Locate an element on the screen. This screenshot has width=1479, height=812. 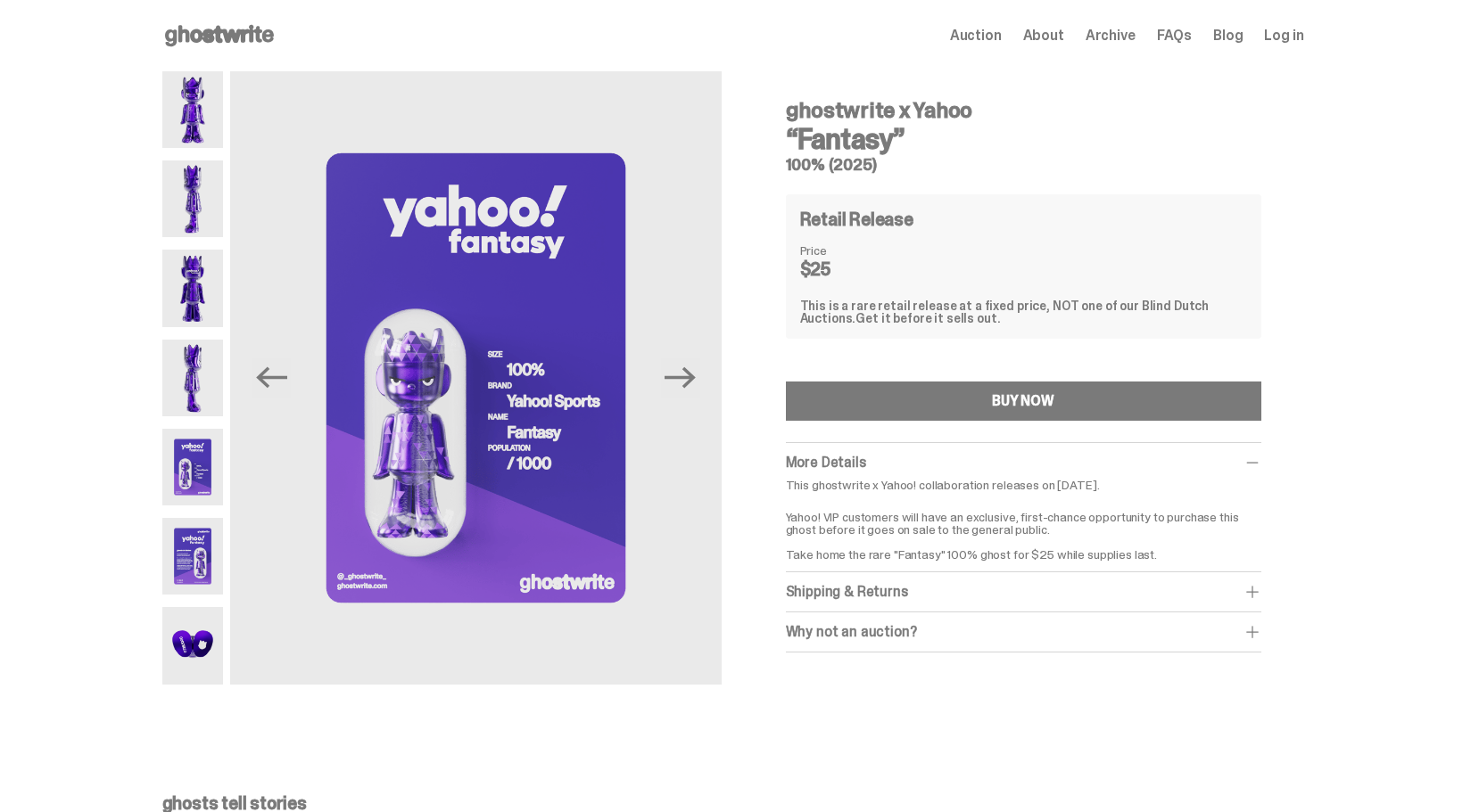
a: FAQs is located at coordinates (1174, 35).